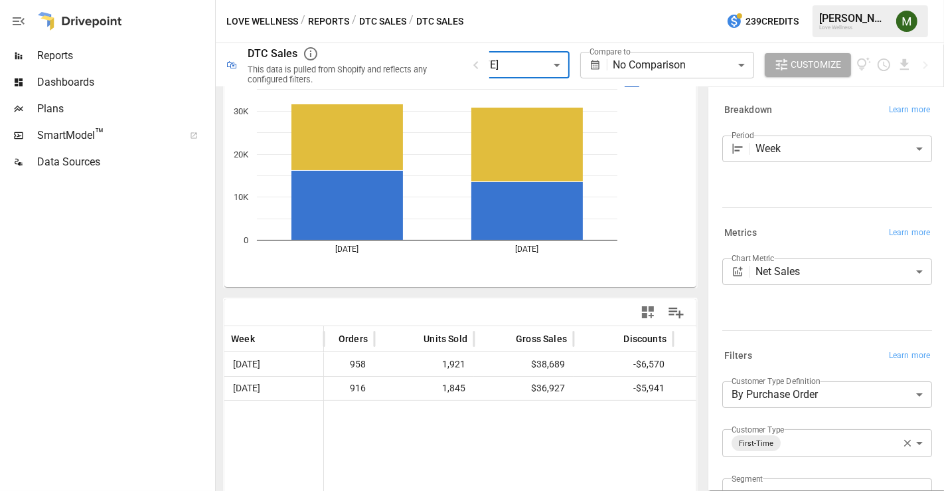  I want to click on div: This data is pulled from Shopify and reflects any configured filters., so click(350, 74).